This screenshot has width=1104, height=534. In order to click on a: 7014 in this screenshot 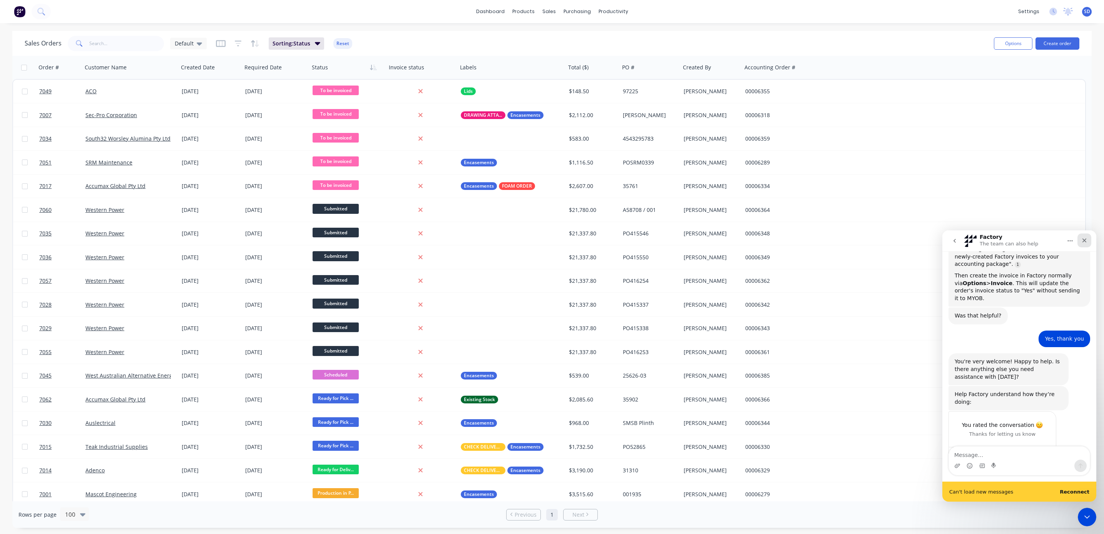, I will do `click(62, 470)`.